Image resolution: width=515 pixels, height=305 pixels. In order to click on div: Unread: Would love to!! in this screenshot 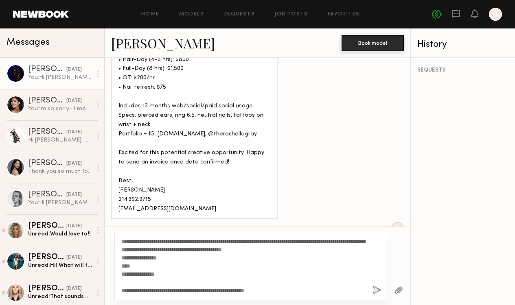, I will do `click(60, 234)`.